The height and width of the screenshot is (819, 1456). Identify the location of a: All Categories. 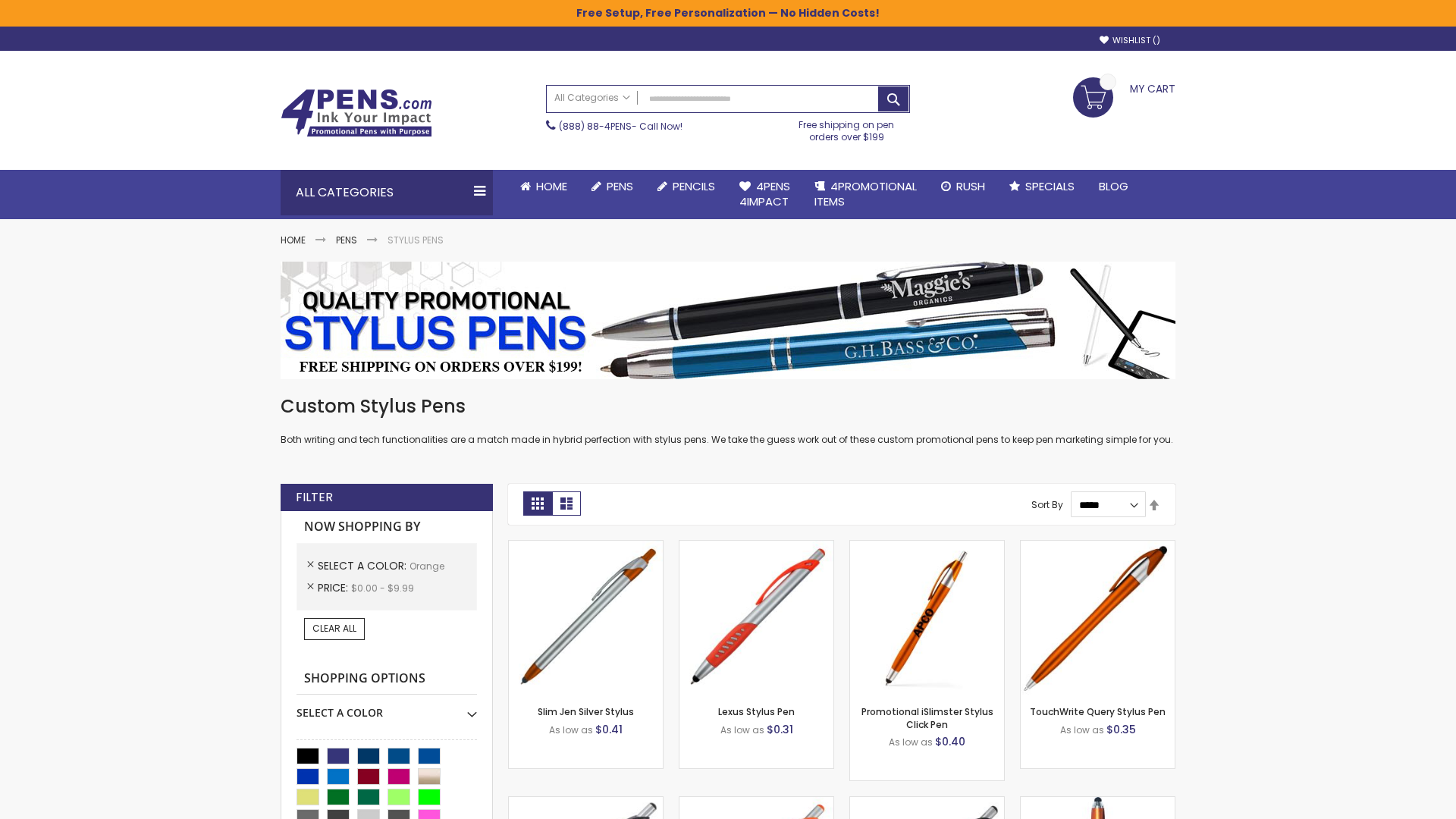
(592, 98).